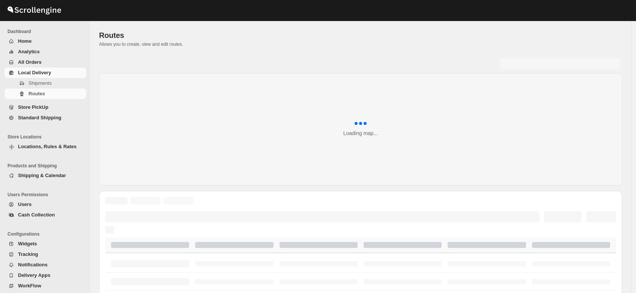 The width and height of the screenshot is (636, 293). What do you see at coordinates (45, 52) in the screenshot?
I see `button: Analytics` at bounding box center [45, 52].